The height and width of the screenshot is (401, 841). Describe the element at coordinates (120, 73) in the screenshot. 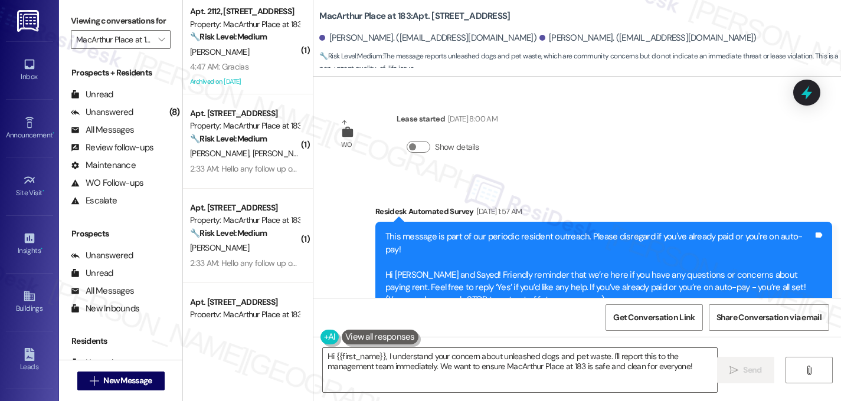

I see `div: Prospects + Residents` at that location.